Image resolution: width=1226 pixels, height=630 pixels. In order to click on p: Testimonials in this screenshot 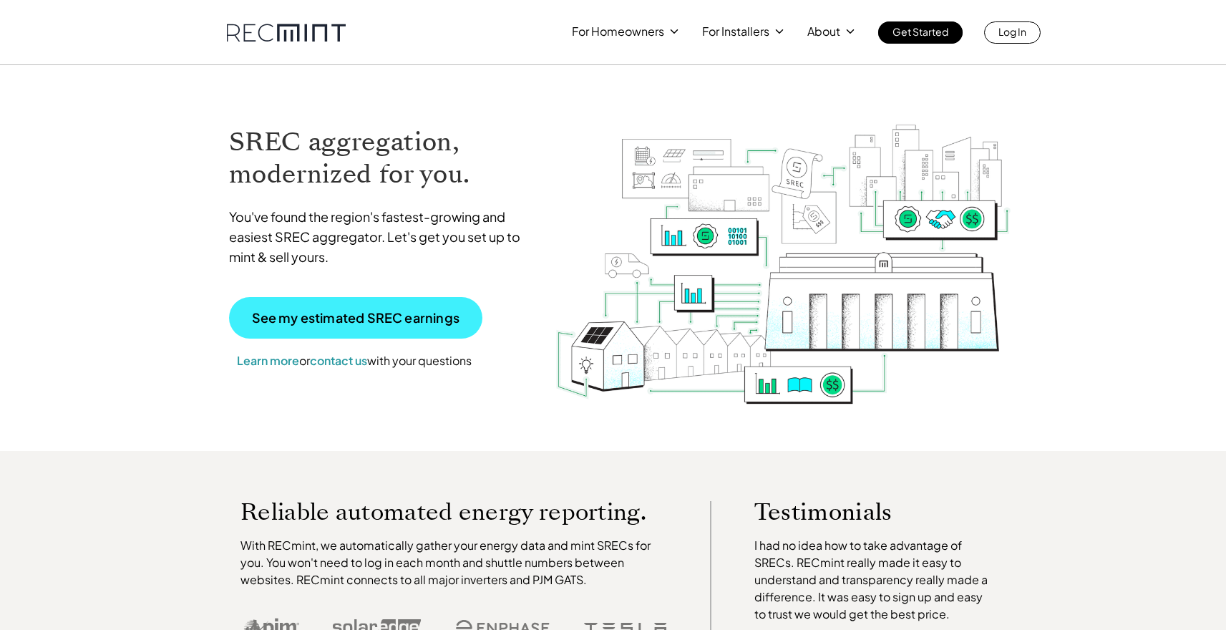, I will do `click(861, 512)`.